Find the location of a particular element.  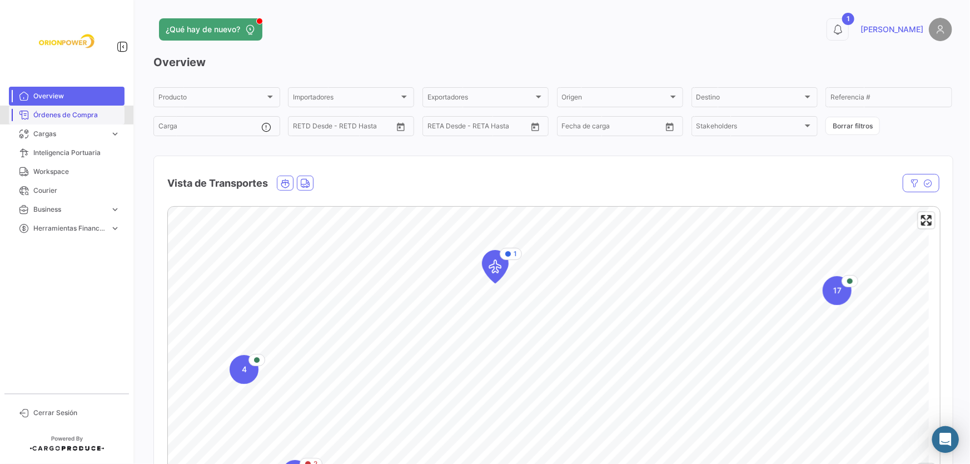

h4: Vista de Transportes is located at coordinates (217, 183).